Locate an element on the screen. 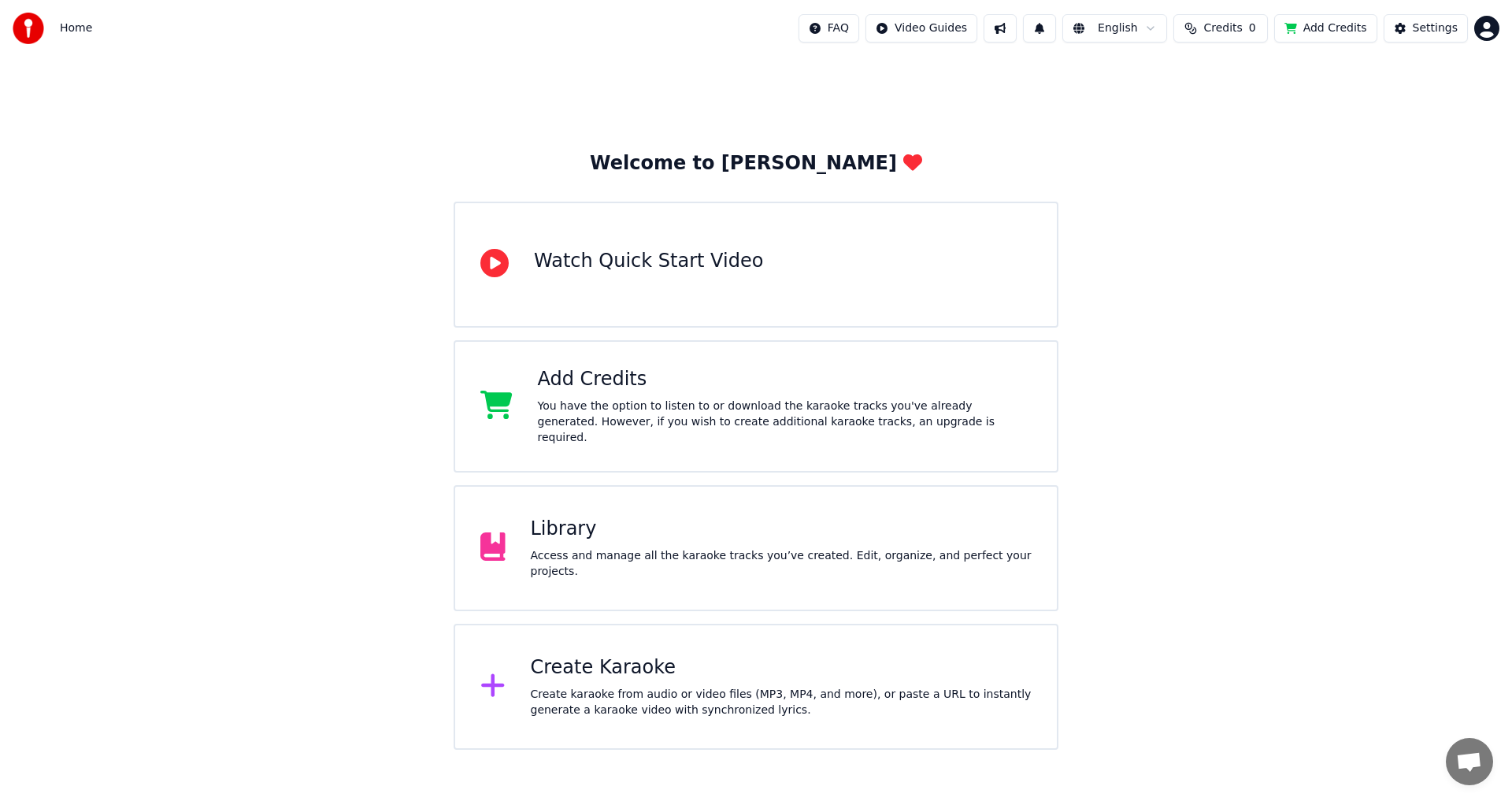  button: Add Credits is located at coordinates (1325, 28).